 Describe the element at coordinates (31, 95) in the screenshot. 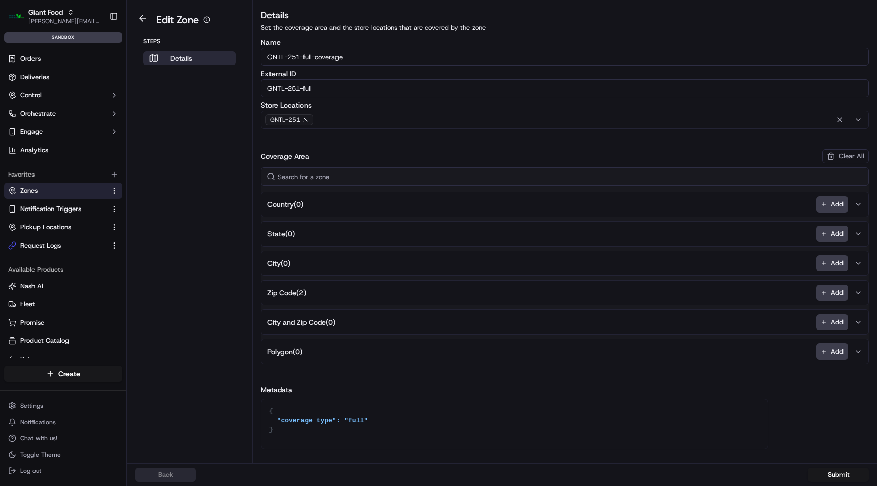

I see `span: Control` at that location.